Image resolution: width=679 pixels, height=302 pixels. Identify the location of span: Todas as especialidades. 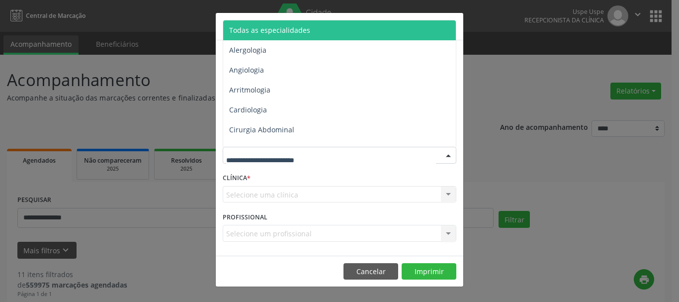
(269, 30).